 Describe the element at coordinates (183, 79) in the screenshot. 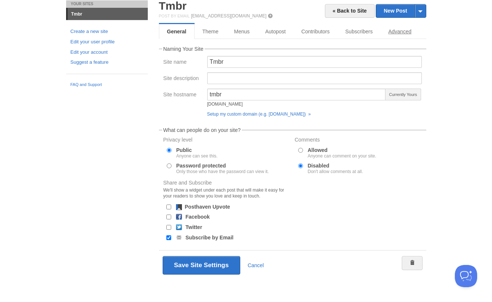

I see `label: Site description` at that location.